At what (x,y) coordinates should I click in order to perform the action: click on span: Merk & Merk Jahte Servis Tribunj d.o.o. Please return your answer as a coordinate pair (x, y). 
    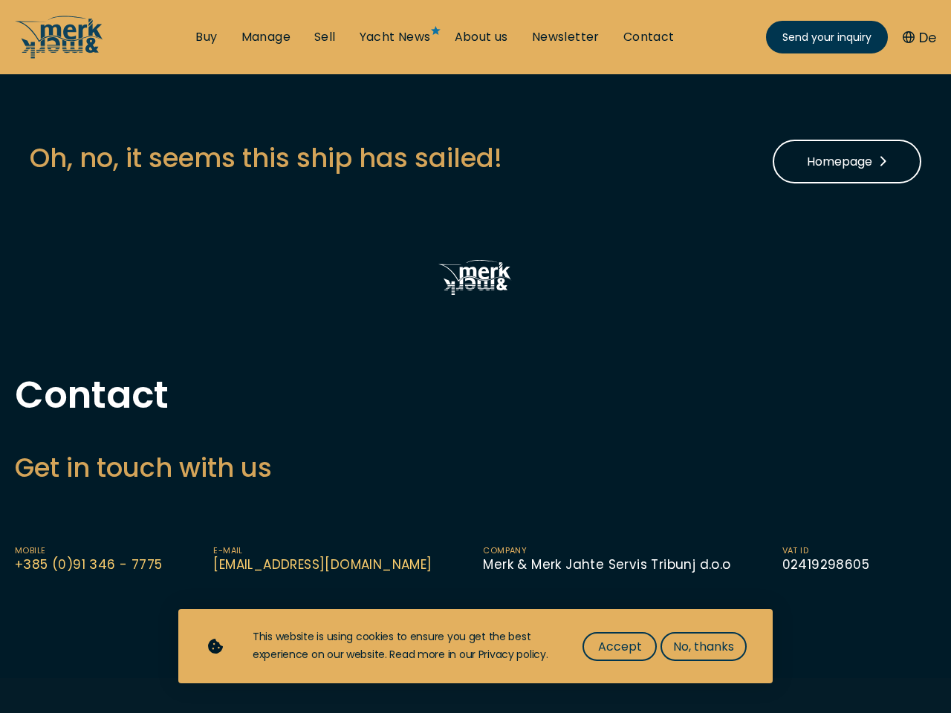
    Looking at the image, I should click on (606, 565).